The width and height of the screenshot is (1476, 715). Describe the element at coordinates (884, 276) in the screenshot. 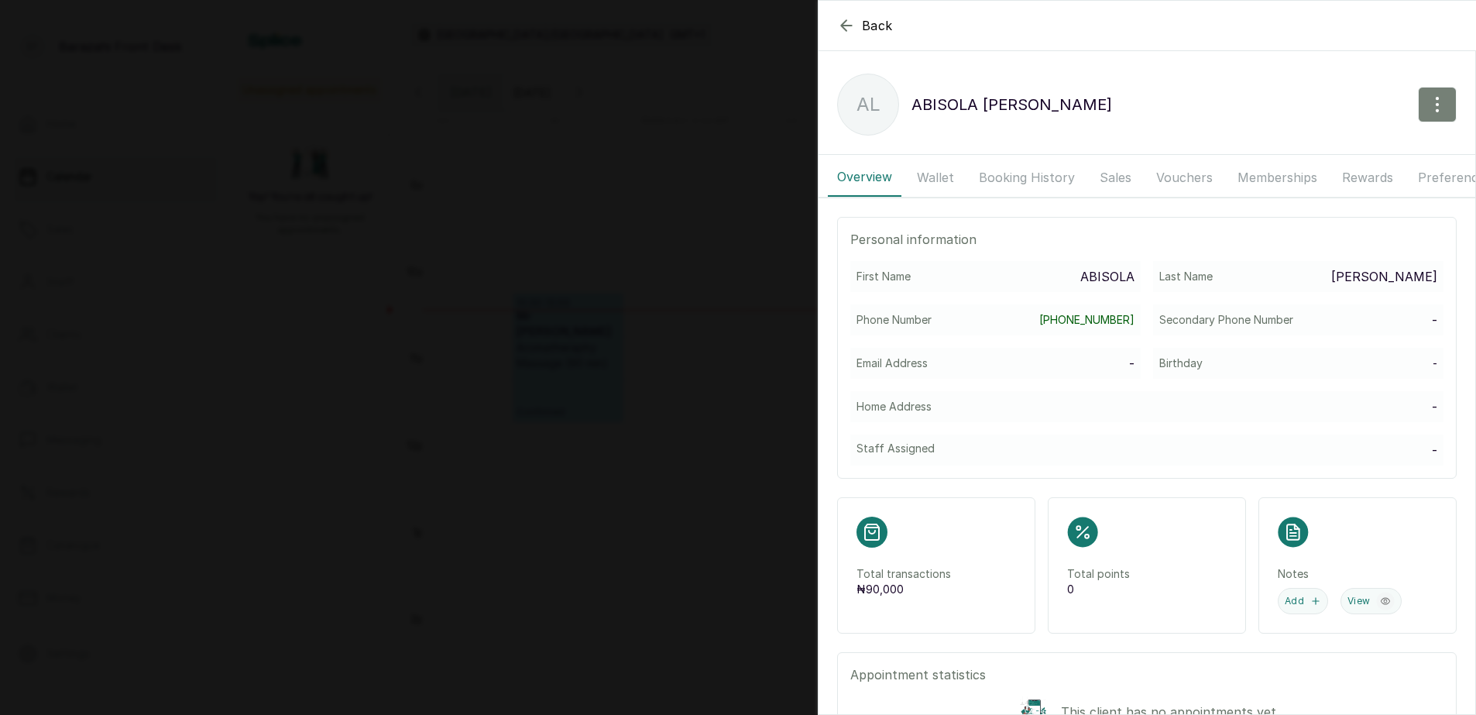

I see `p: First Name` at that location.